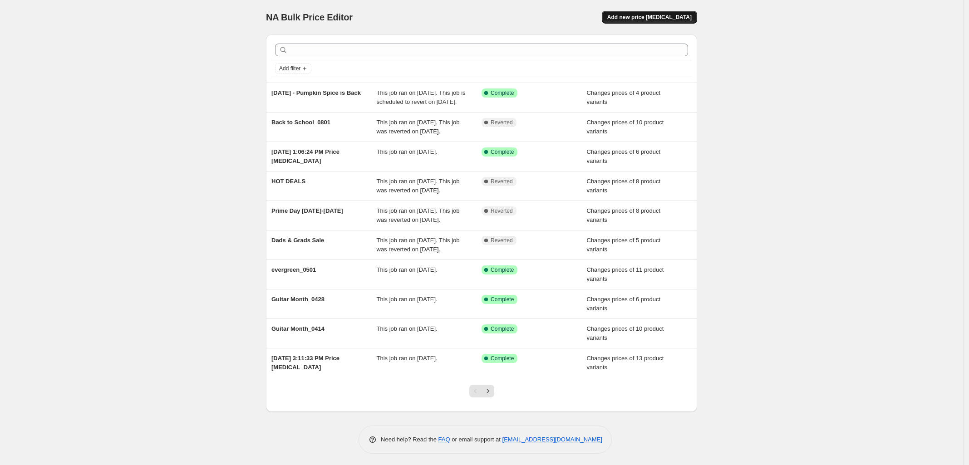 This screenshot has width=969, height=465. Describe the element at coordinates (482, 391) in the screenshot. I see `nav: Pagination` at that location.